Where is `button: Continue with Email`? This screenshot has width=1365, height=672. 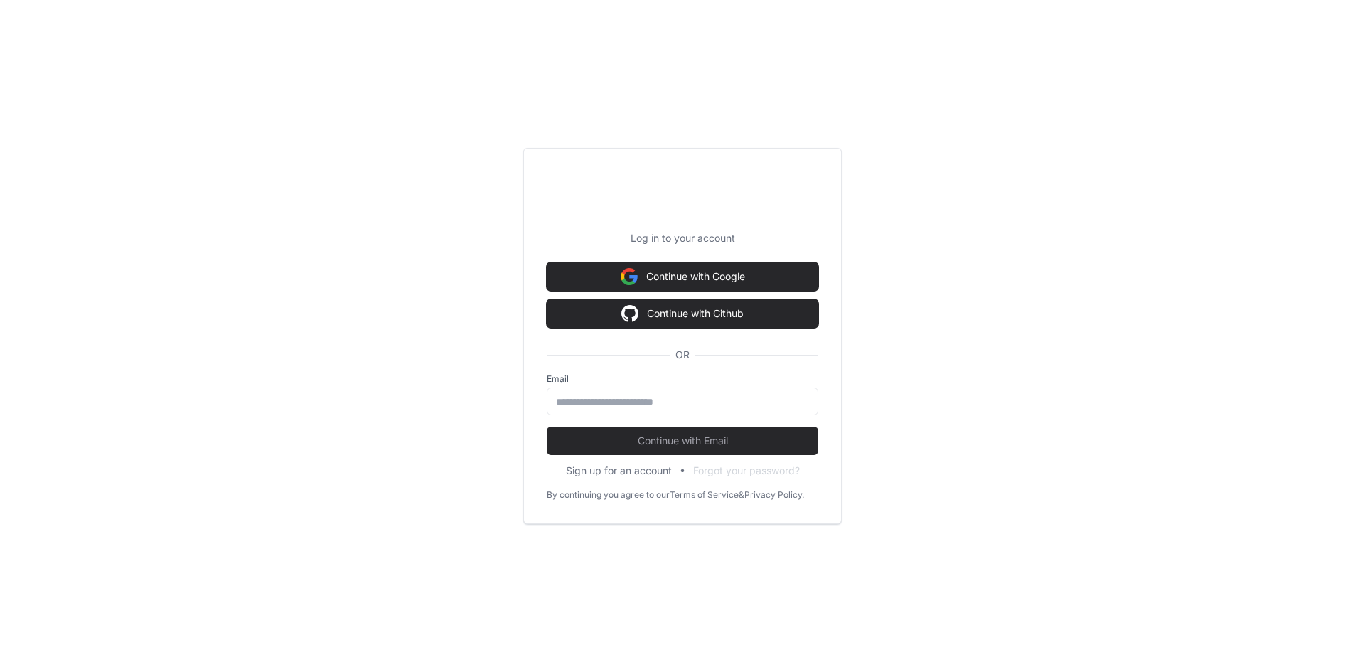 button: Continue with Email is located at coordinates (683, 441).